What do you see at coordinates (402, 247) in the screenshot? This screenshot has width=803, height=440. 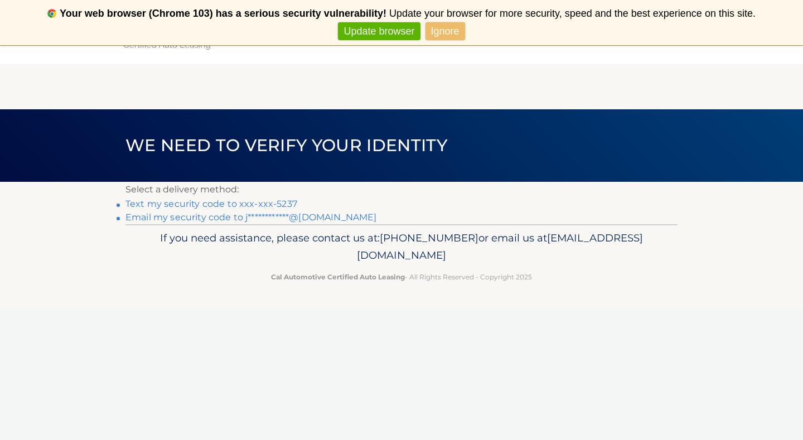 I see `p: If you need assistance, please contact us at: or email us at` at bounding box center [402, 247].